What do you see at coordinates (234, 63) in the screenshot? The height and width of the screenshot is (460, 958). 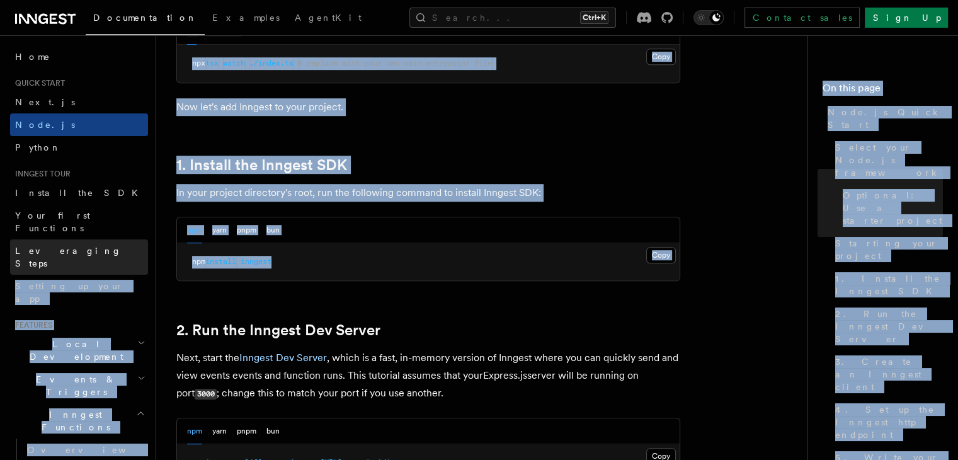 I see `span: watch` at bounding box center [234, 63].